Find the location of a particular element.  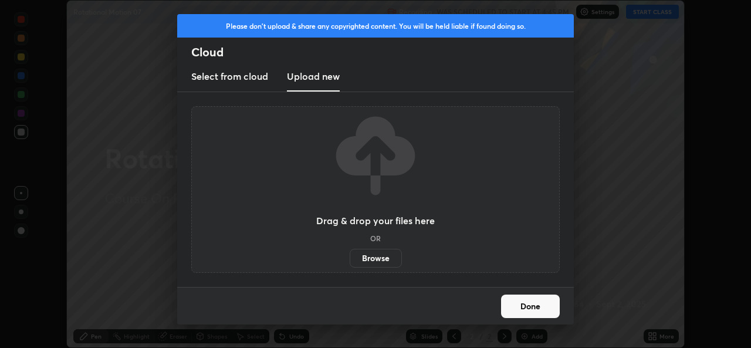

h5: OR is located at coordinates (376, 238).